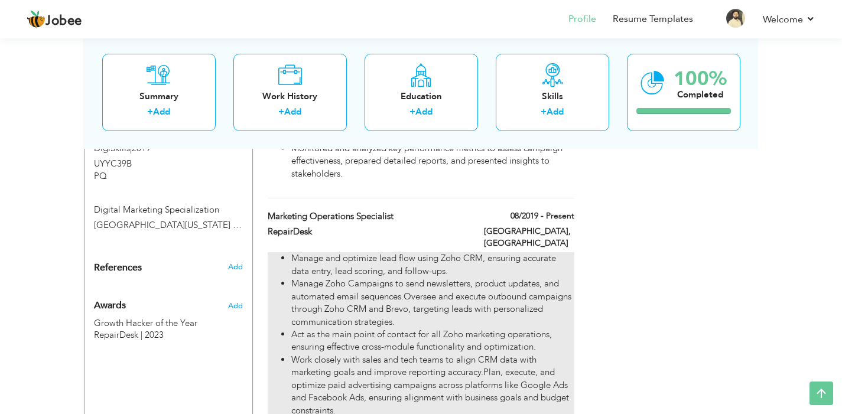 The width and height of the screenshot is (842, 414). Describe the element at coordinates (653, 19) in the screenshot. I see `a: Resume Templates` at that location.